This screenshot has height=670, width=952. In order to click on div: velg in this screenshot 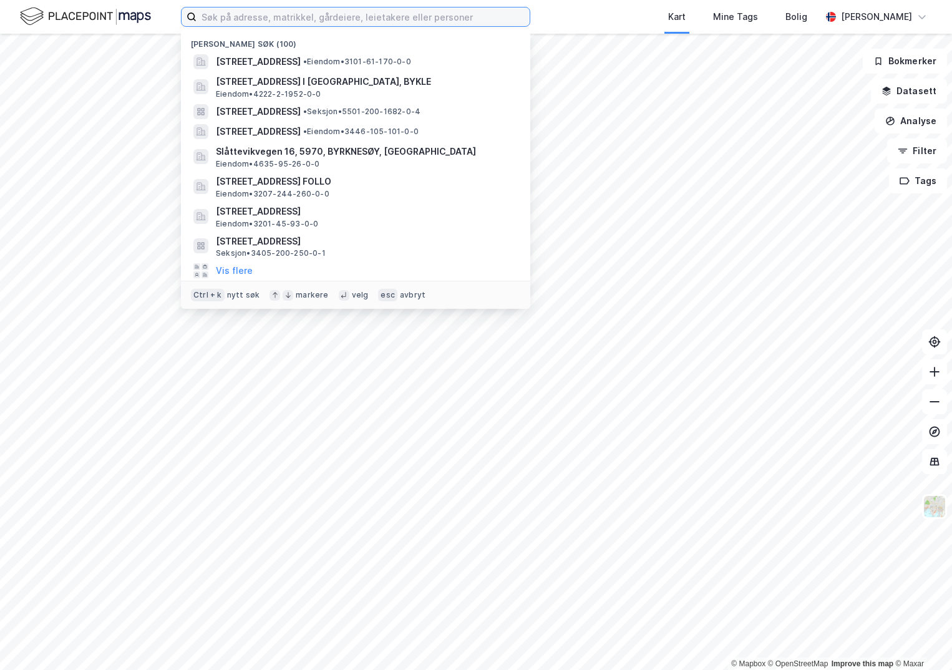, I will do `click(360, 295)`.